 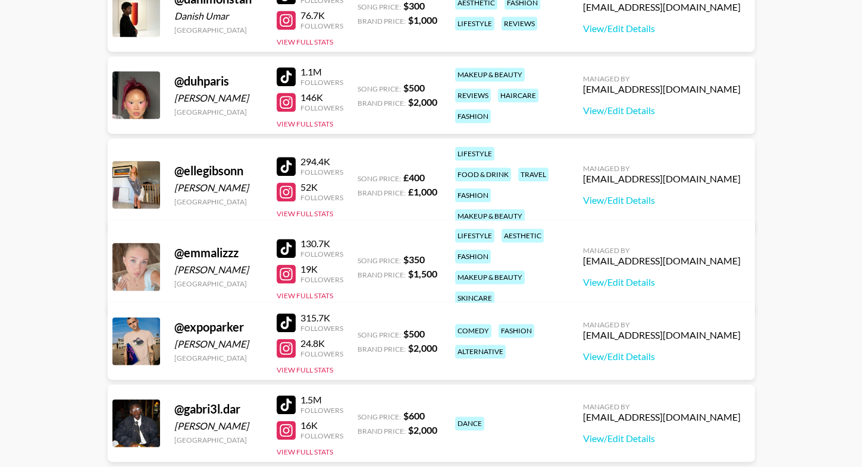 I want to click on div: comedy, so click(x=473, y=331).